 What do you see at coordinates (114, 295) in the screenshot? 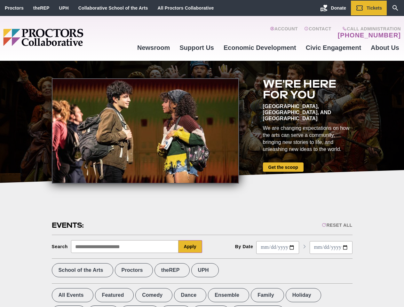
I see `label: Featured` at bounding box center [114, 295].